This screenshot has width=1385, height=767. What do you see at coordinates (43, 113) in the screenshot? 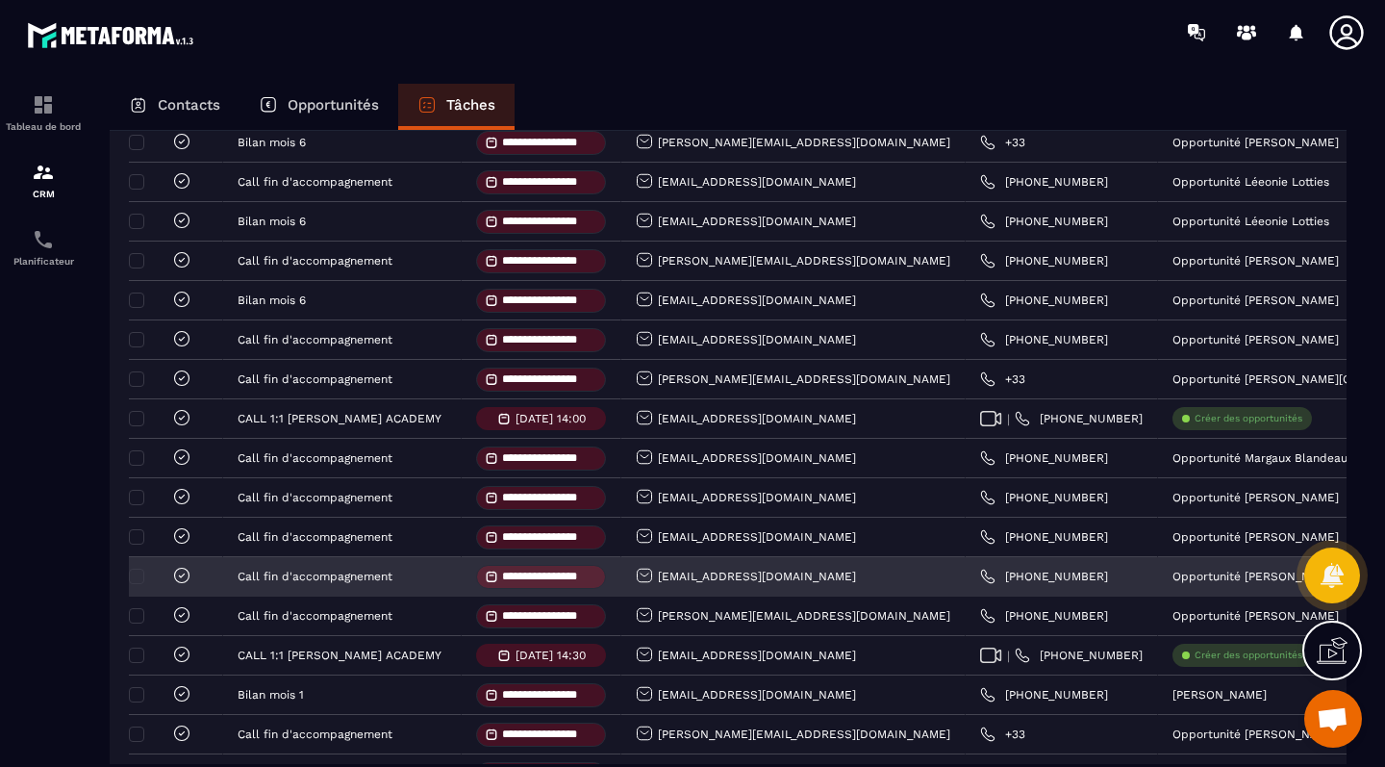
I see `a: formationformationTableau de bord` at bounding box center [43, 113].